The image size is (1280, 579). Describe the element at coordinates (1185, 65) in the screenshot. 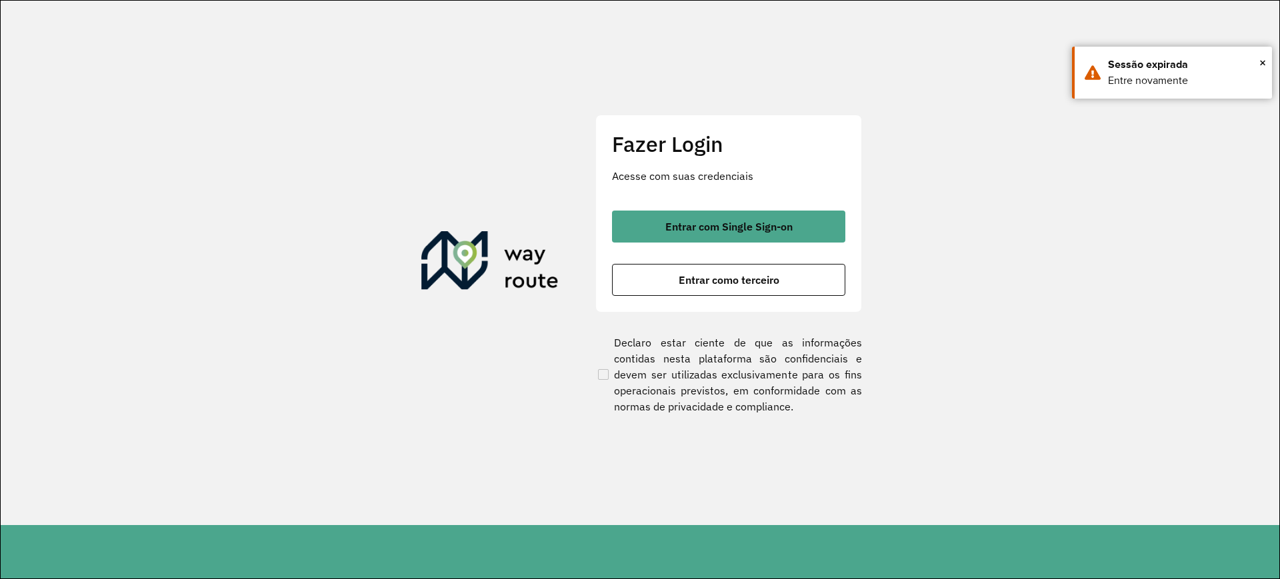

I see `div: Sessão expirada` at that location.